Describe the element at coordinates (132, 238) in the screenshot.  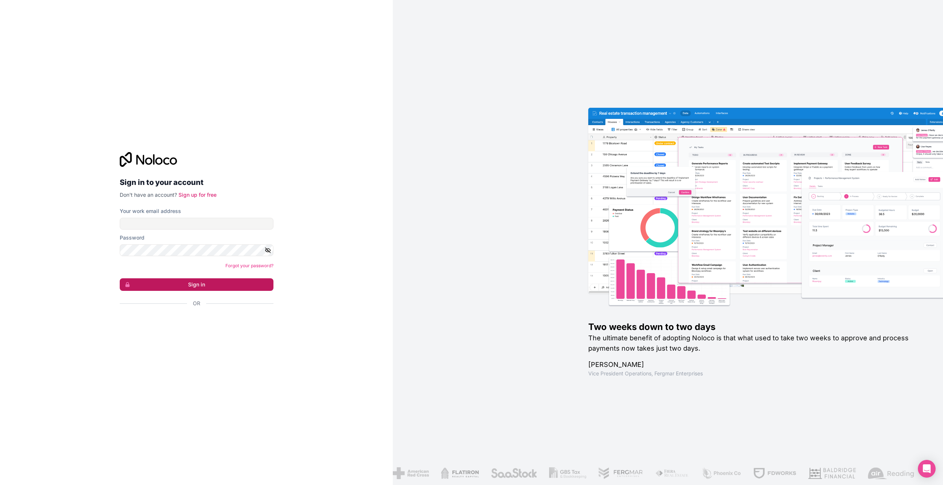
I see `label: Password` at that location.